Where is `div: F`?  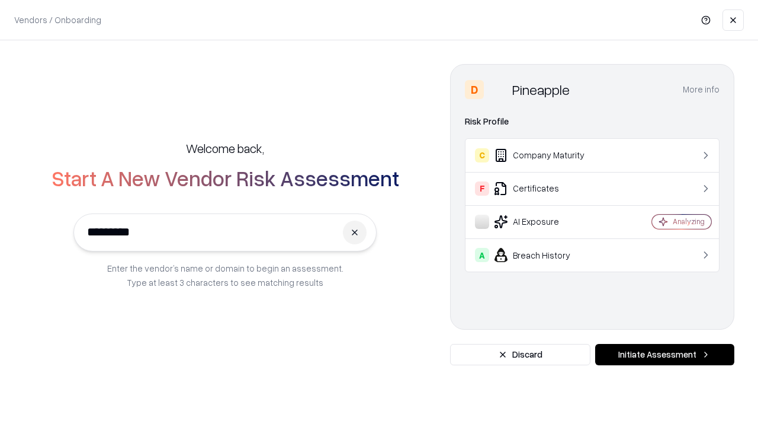 div: F is located at coordinates (482, 188).